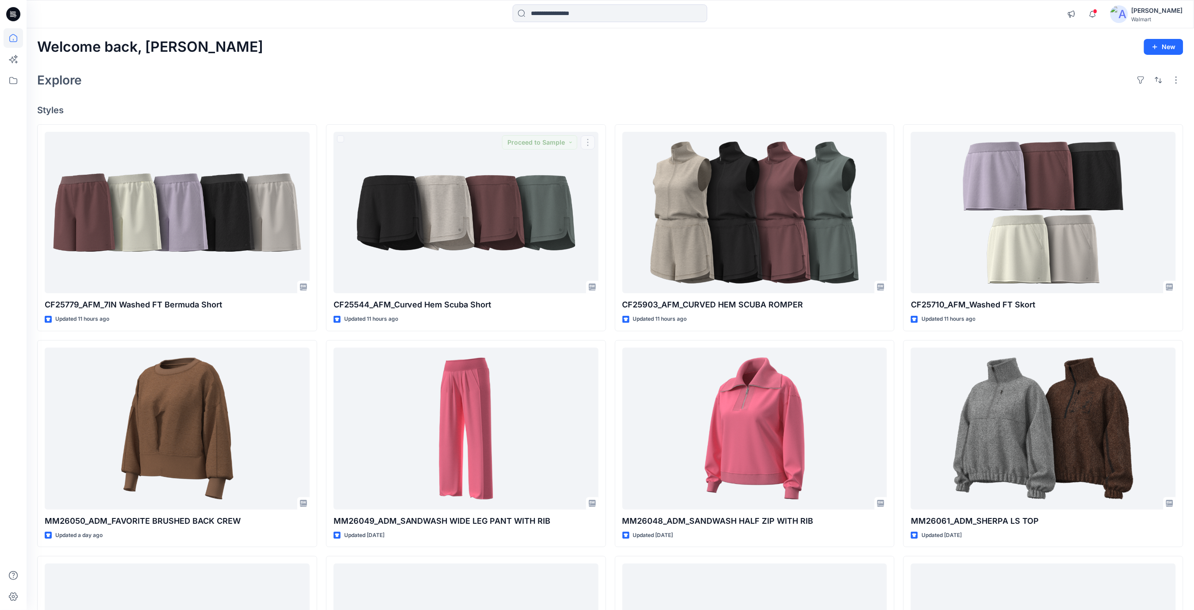 The width and height of the screenshot is (1194, 610). I want to click on h4: Styles, so click(610, 110).